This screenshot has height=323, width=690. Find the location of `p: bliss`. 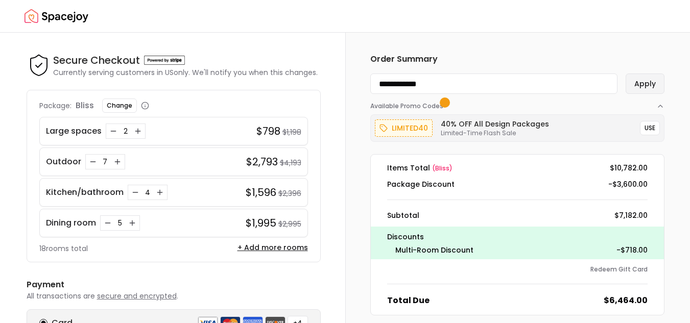

p: bliss is located at coordinates (85, 106).